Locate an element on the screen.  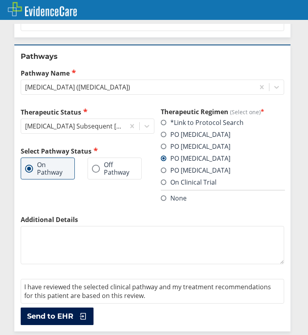
label: None is located at coordinates (174, 198).